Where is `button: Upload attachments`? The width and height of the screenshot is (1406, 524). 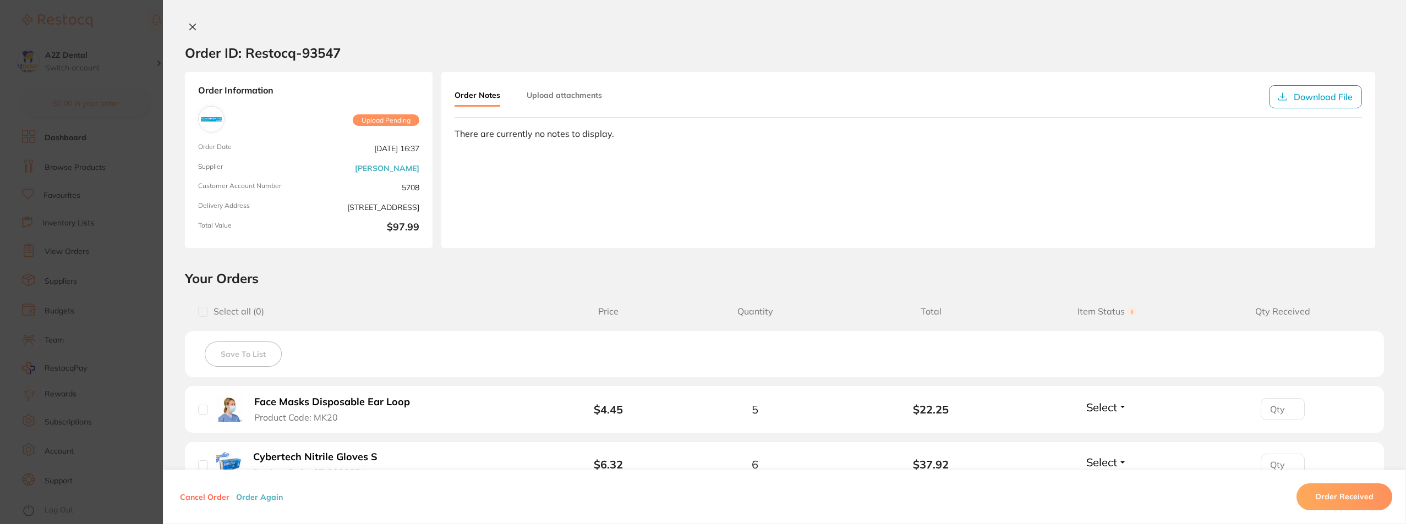 button: Upload attachments is located at coordinates (564, 95).